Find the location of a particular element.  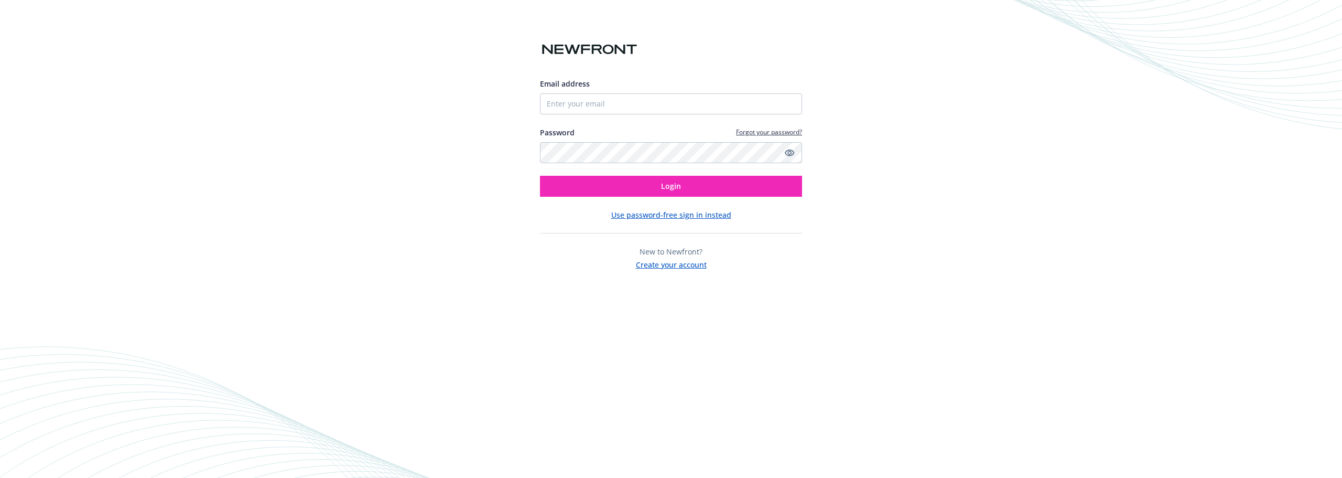

button: Use password-free sign in instead is located at coordinates (671, 214).